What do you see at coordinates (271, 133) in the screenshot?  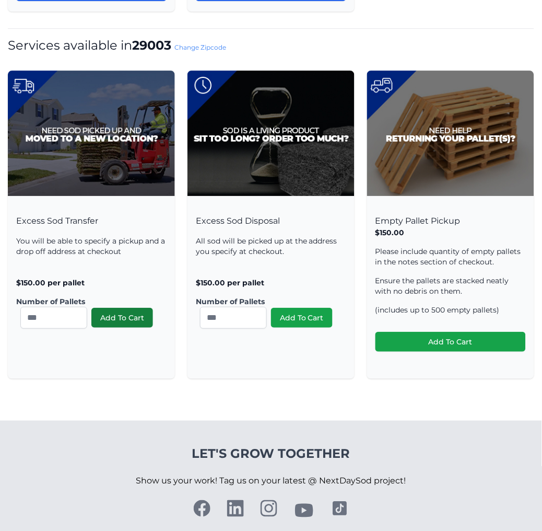 I see `img: Excess Sod Disposal Product Image` at bounding box center [271, 133].